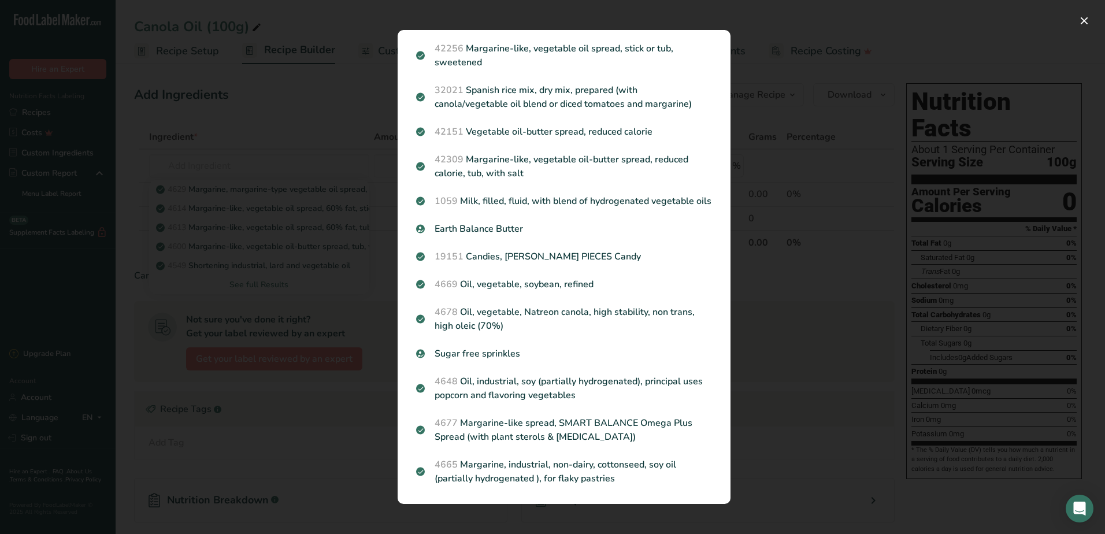 This screenshot has height=534, width=1105. I want to click on span: 19151, so click(449, 257).